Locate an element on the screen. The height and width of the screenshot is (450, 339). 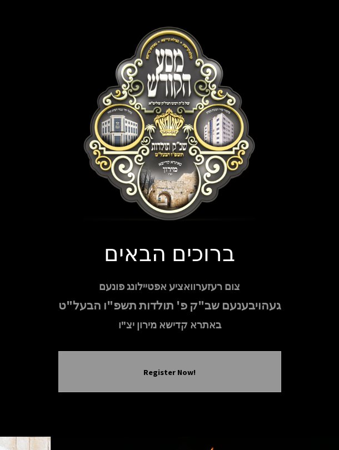
p: צום רעזערוואציע אפטיילונג פונעם is located at coordinates (170, 287).